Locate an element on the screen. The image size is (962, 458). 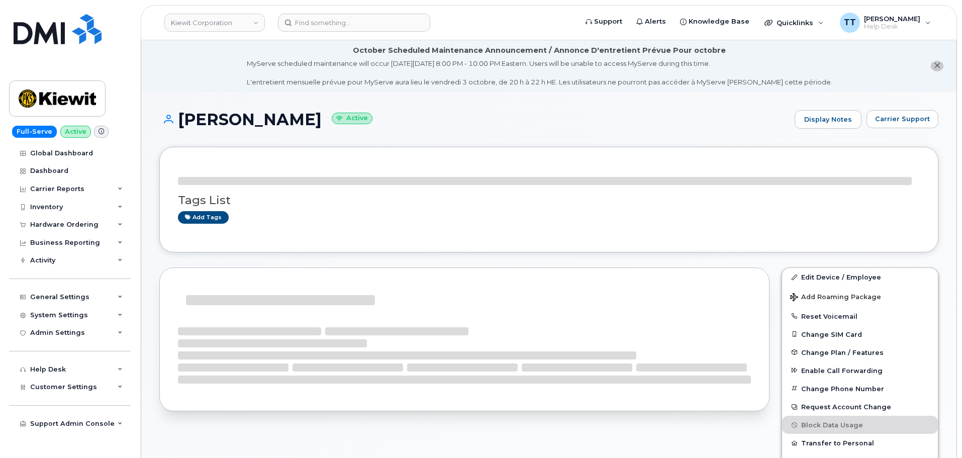
span: Enable Call Forwarding is located at coordinates (842, 370).